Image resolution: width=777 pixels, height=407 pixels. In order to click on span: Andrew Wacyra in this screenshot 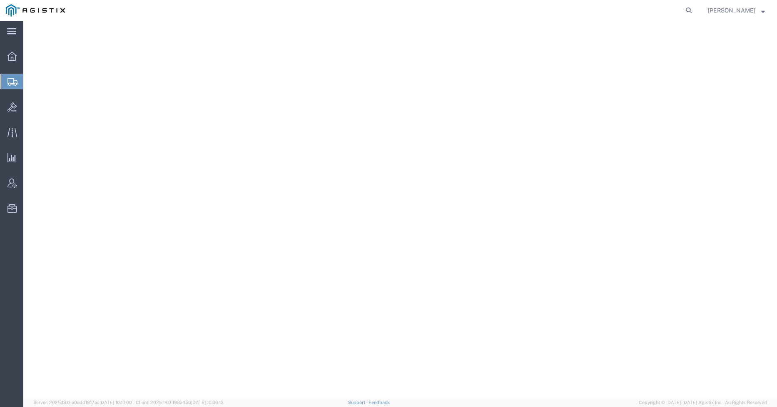, I will do `click(732, 10)`.